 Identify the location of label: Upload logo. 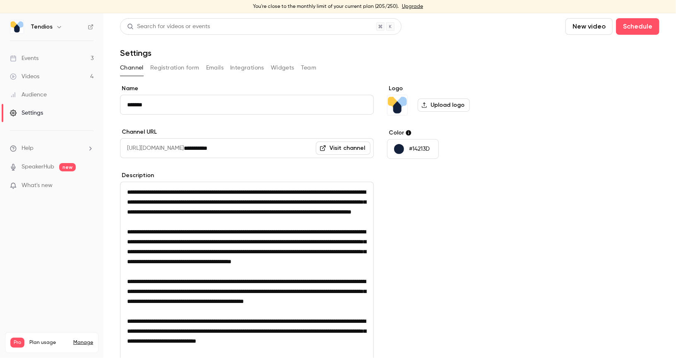
(444, 105).